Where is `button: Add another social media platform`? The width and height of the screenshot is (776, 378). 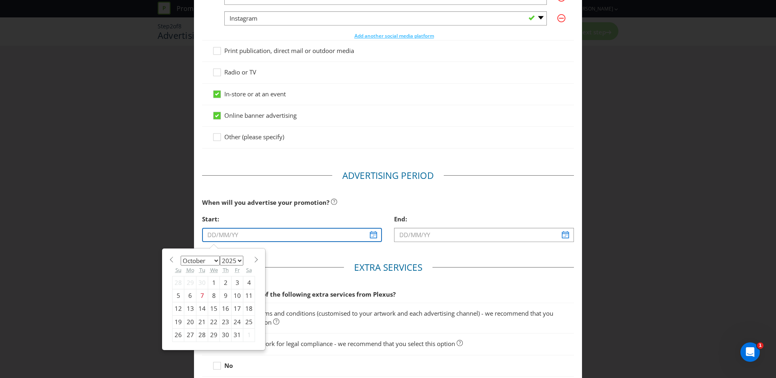
button: Add another social media platform is located at coordinates (394, 36).